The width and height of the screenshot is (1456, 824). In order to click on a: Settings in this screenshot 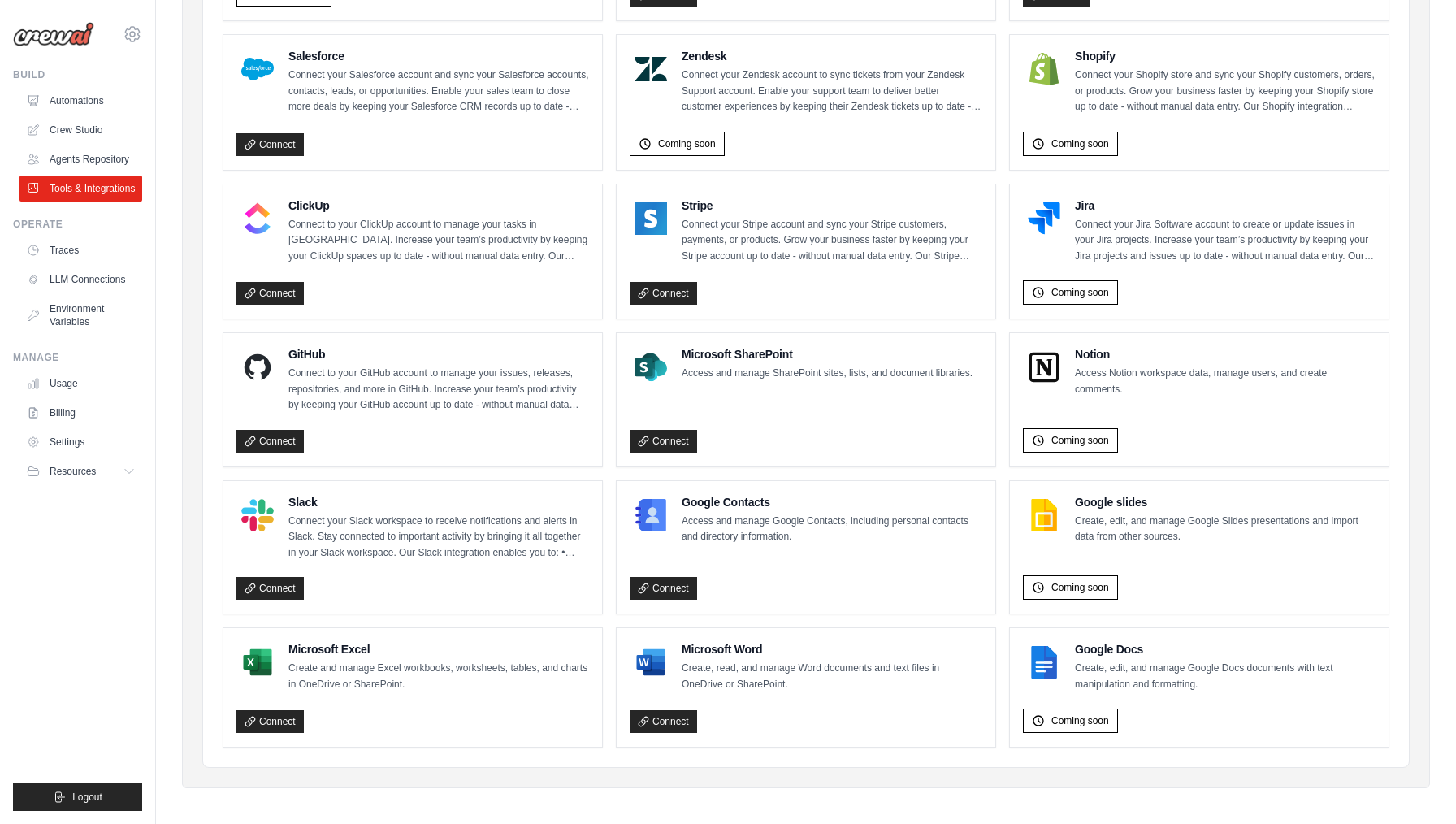, I will do `click(81, 442)`.